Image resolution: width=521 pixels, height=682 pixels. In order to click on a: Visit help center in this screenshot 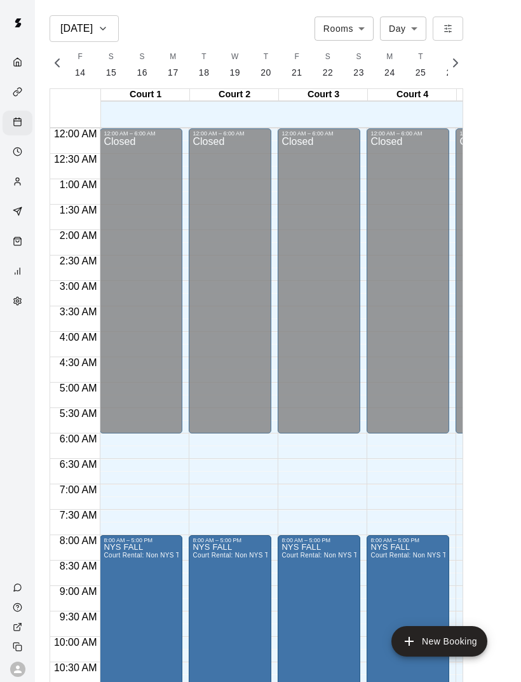, I will do `click(18, 607)`.